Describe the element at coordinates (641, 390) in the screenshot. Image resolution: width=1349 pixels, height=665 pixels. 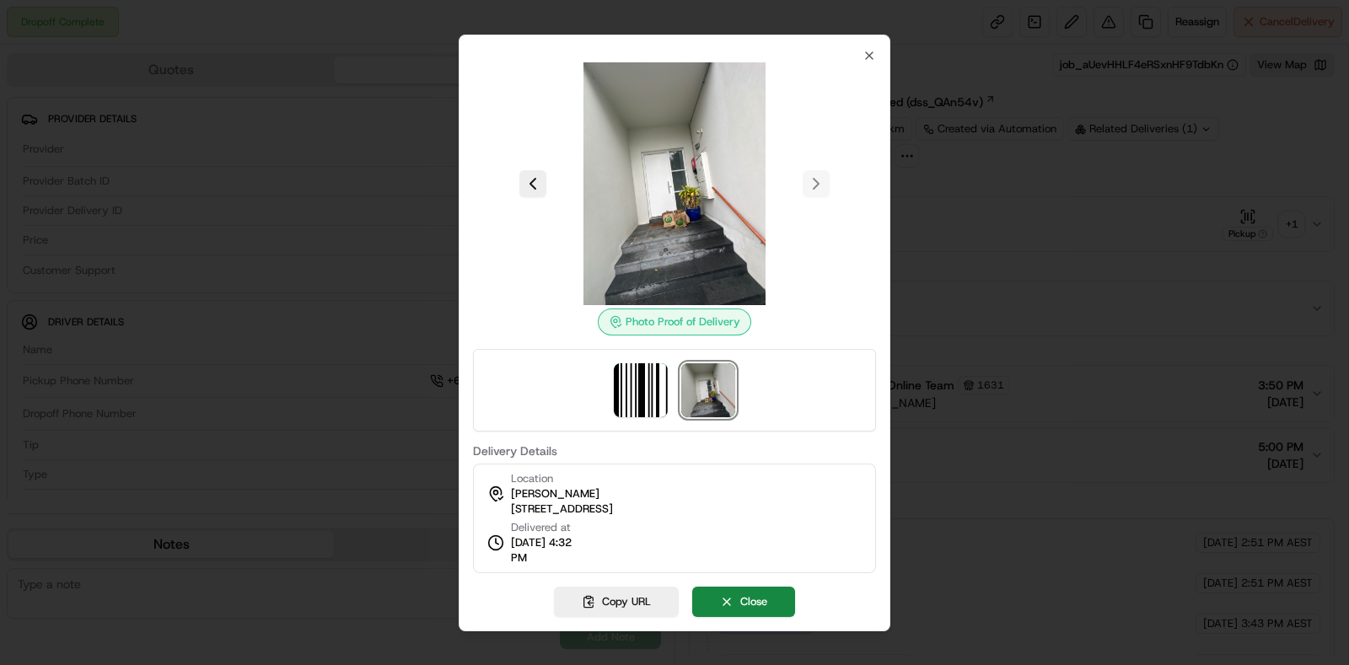
I see `img: barcode_scan_on_pickup image` at that location.